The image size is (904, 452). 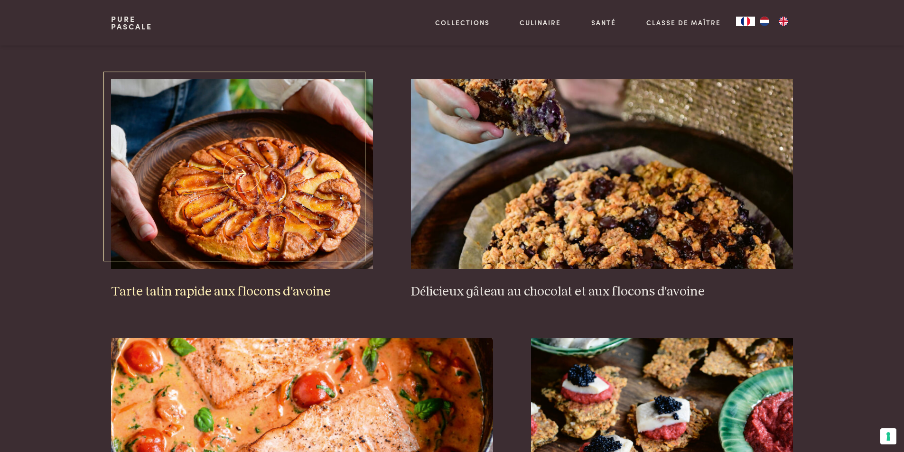 I want to click on a: EN, so click(x=783, y=21).